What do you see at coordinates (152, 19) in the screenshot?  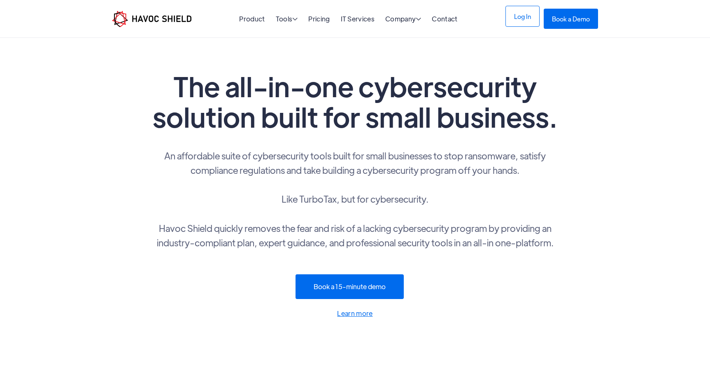 I see `img: Havoc Shield logo` at bounding box center [152, 19].